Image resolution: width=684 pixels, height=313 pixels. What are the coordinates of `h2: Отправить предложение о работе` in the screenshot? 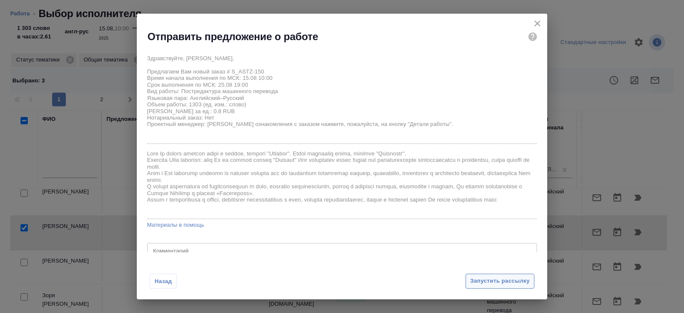 It's located at (233, 37).